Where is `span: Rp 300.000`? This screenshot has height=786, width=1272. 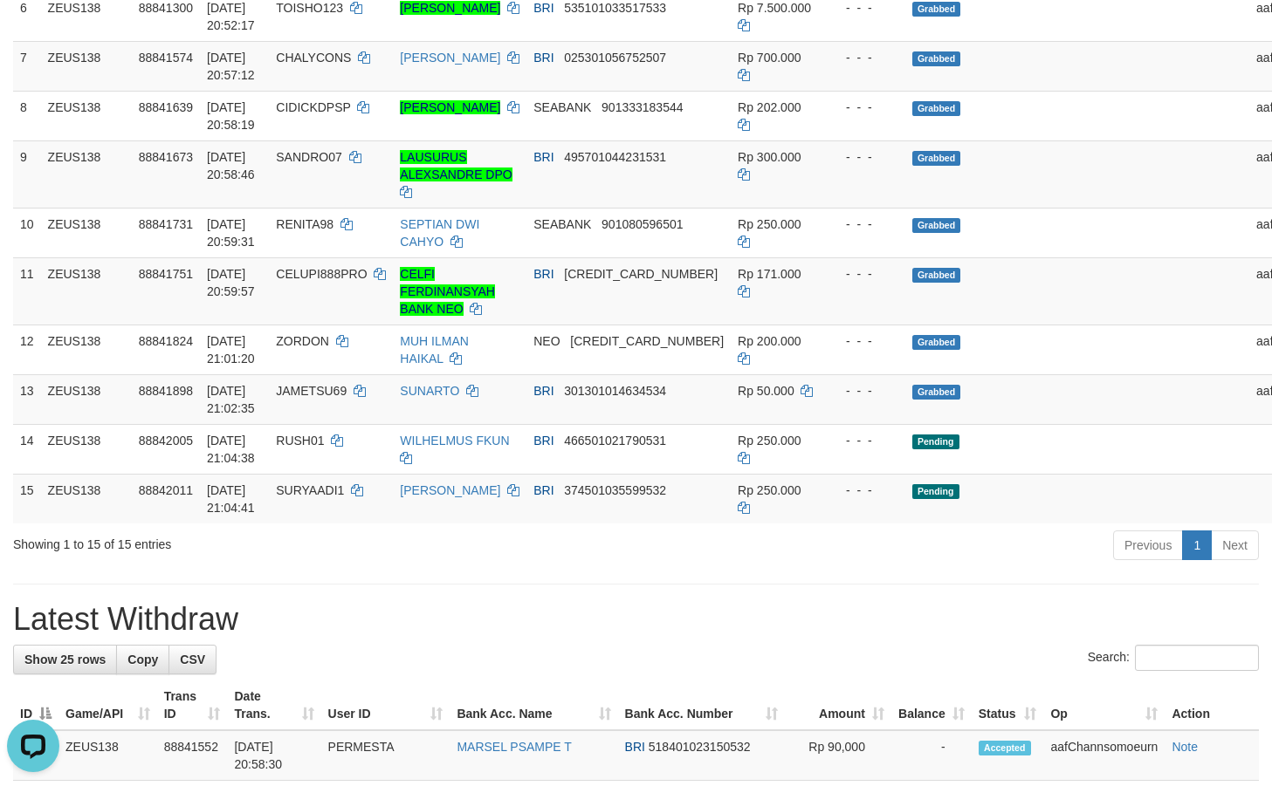 span: Rp 300.000 is located at coordinates (769, 157).